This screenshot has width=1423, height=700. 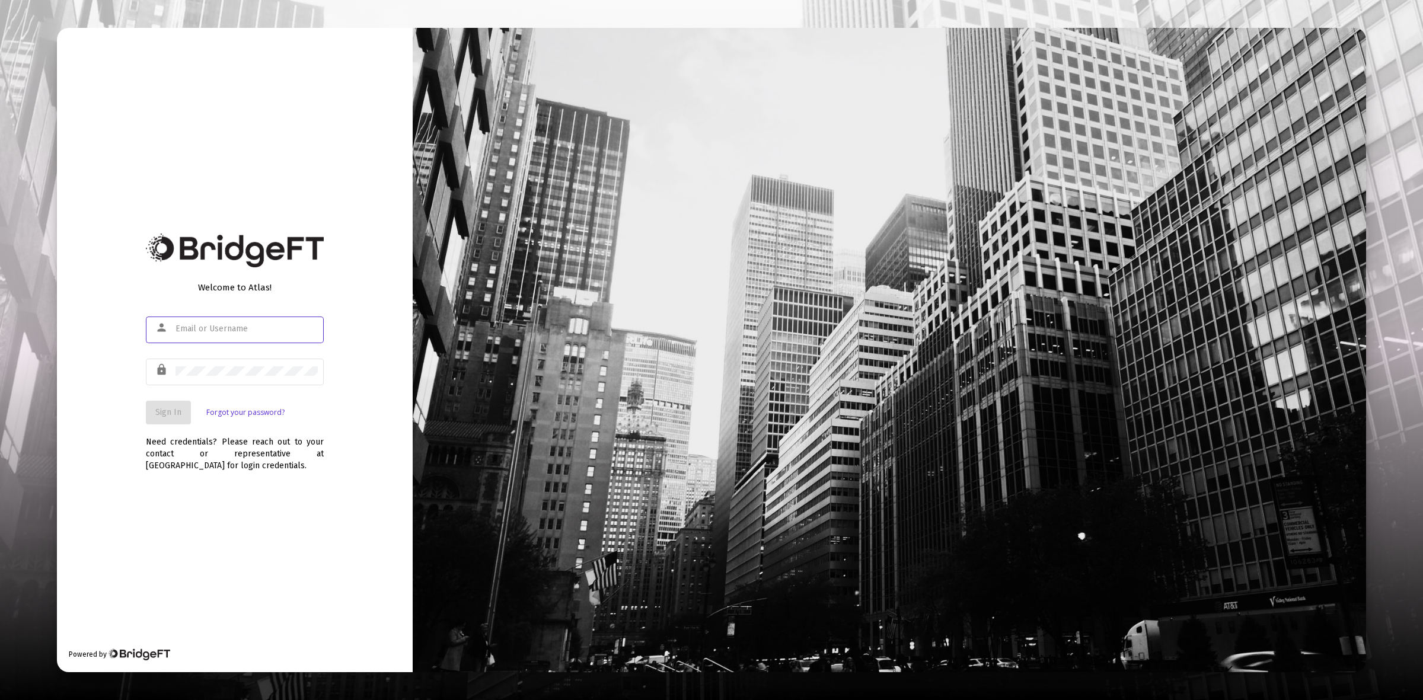 I want to click on a: Forgot your password?, so click(x=245, y=413).